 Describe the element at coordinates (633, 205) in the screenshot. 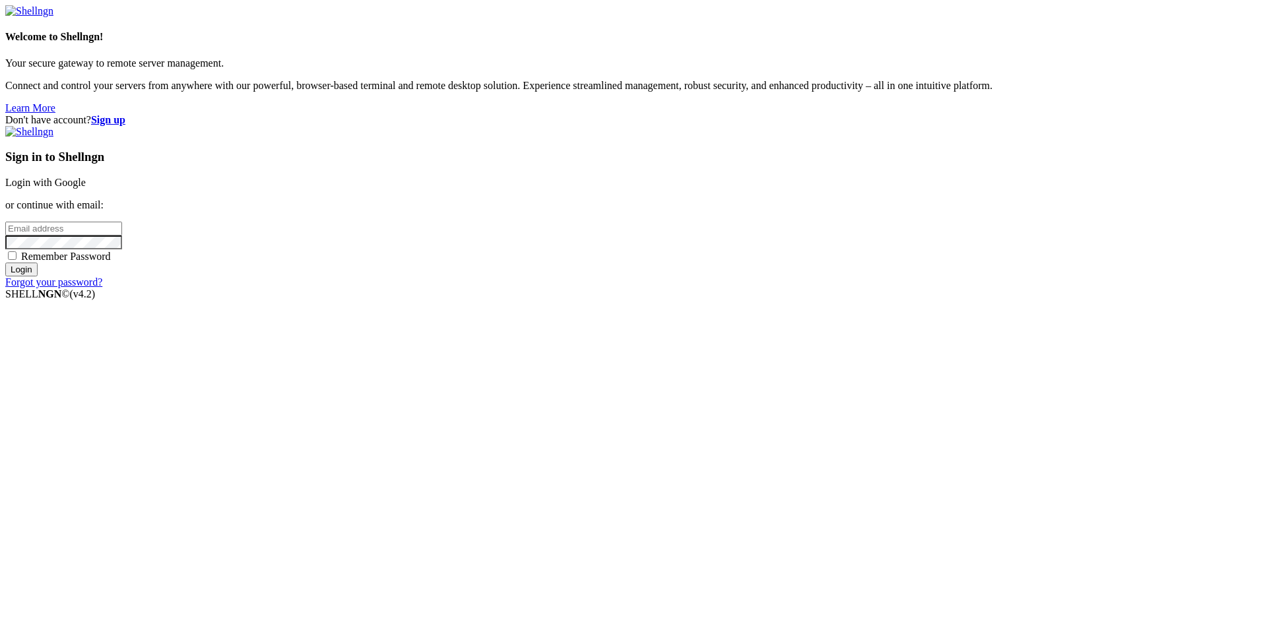

I see `p: or continue with email:` at that location.